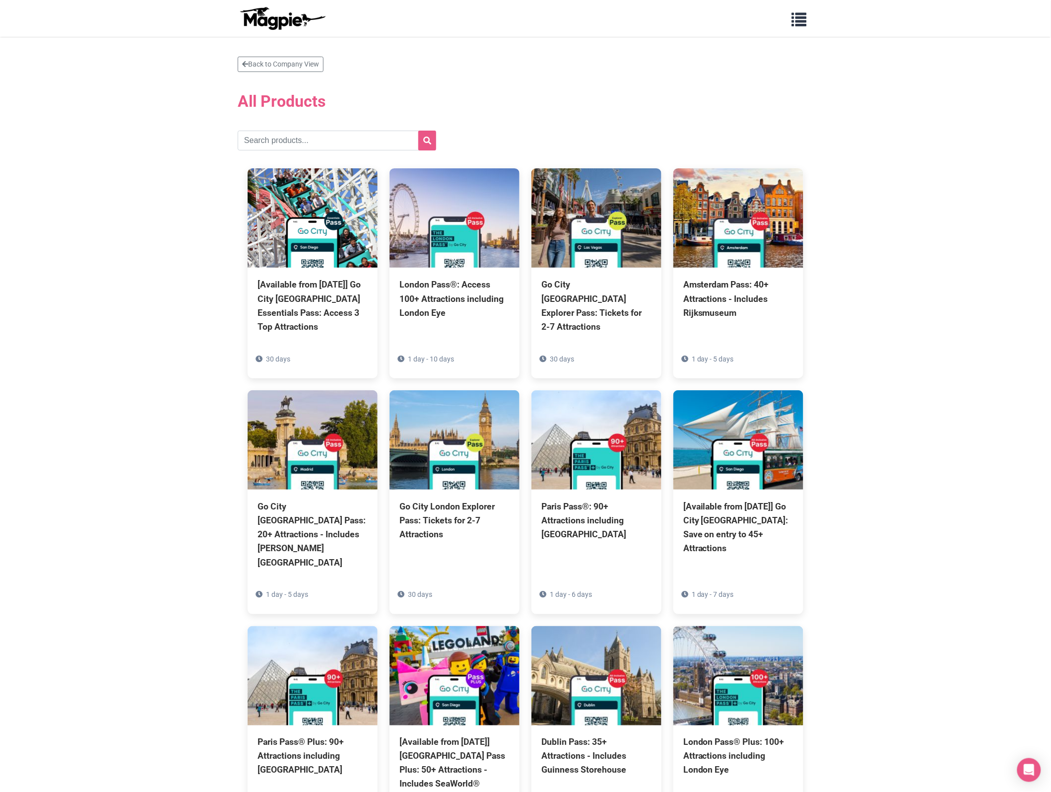  What do you see at coordinates (739, 218) in the screenshot?
I see `img: Amsterdam Pass: 40+ Attractions - Includes Rijksmuseum` at bounding box center [739, 218].